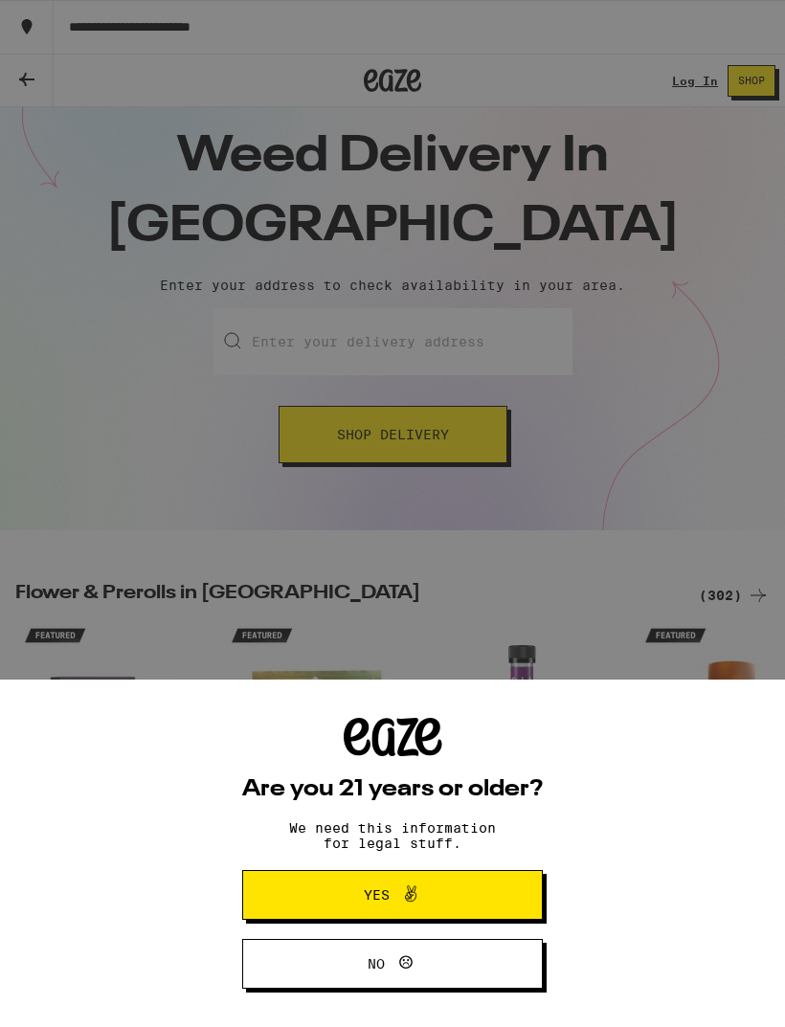 The height and width of the screenshot is (1027, 785). Describe the element at coordinates (376, 895) in the screenshot. I see `span: Yes` at that location.